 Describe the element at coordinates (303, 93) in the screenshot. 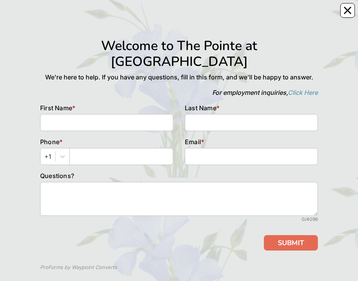

I see `a: Click Here` at that location.